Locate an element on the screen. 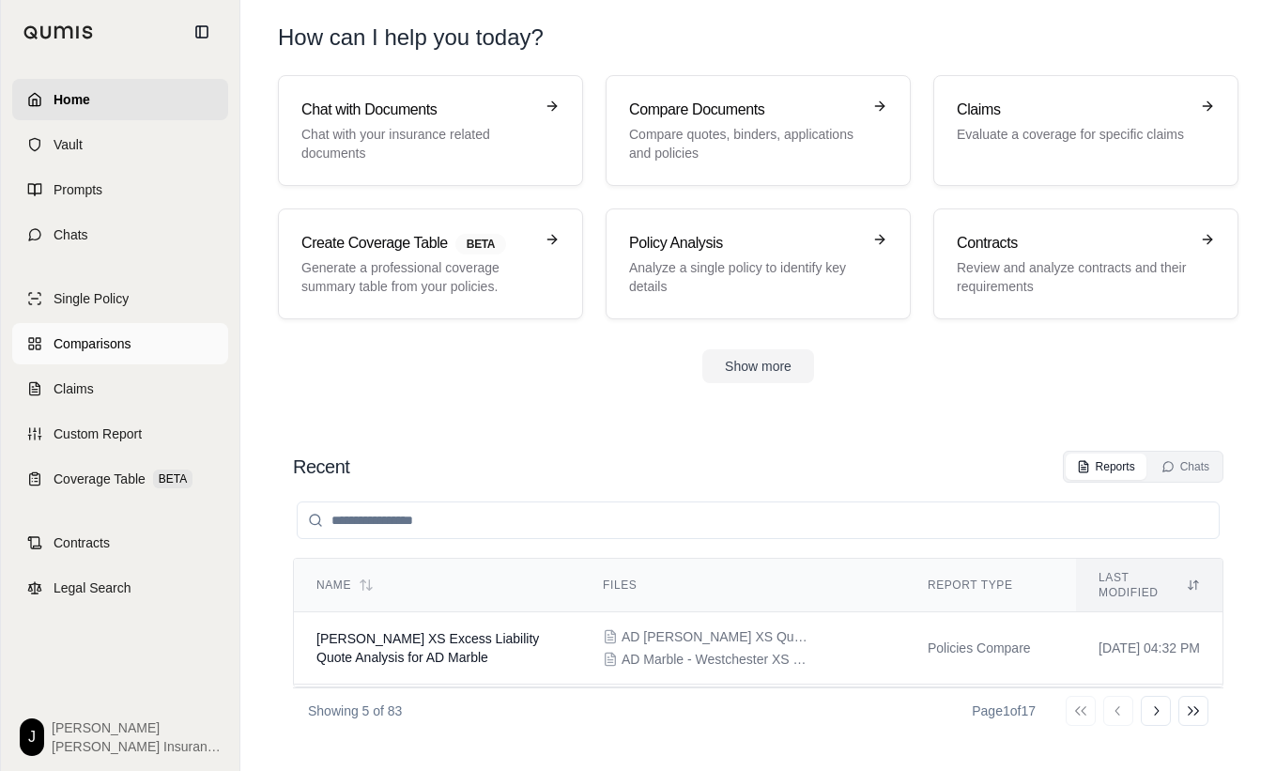  h1: How can I help you today? is located at coordinates (410, 38).